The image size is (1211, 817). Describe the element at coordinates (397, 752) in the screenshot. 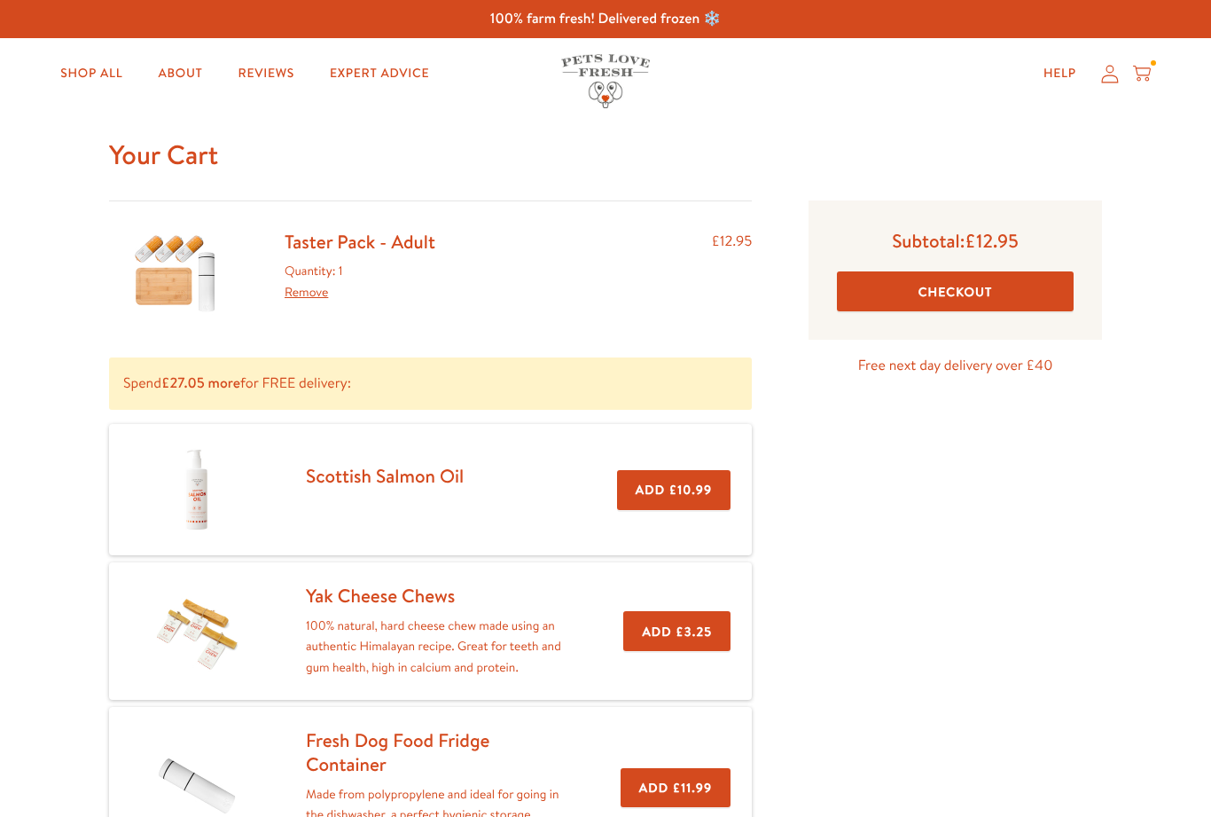

I see `a: Fresh Dog Food Fridge Container` at that location.